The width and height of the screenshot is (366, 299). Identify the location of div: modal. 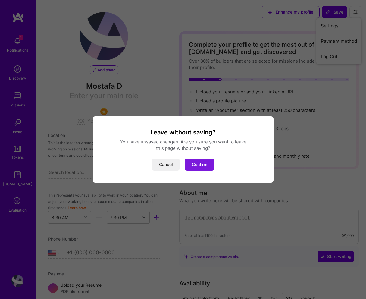
(183, 150).